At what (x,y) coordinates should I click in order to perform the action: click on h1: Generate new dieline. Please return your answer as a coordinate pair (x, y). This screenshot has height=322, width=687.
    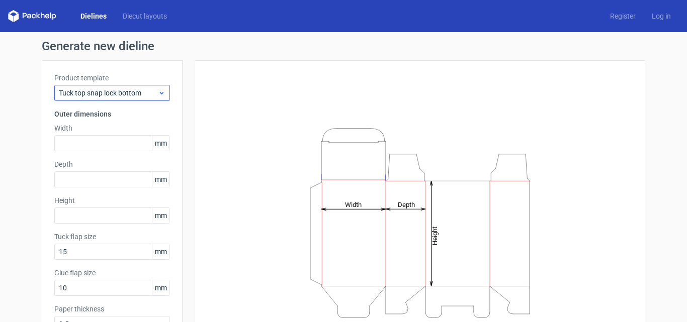
    Looking at the image, I should click on (343, 46).